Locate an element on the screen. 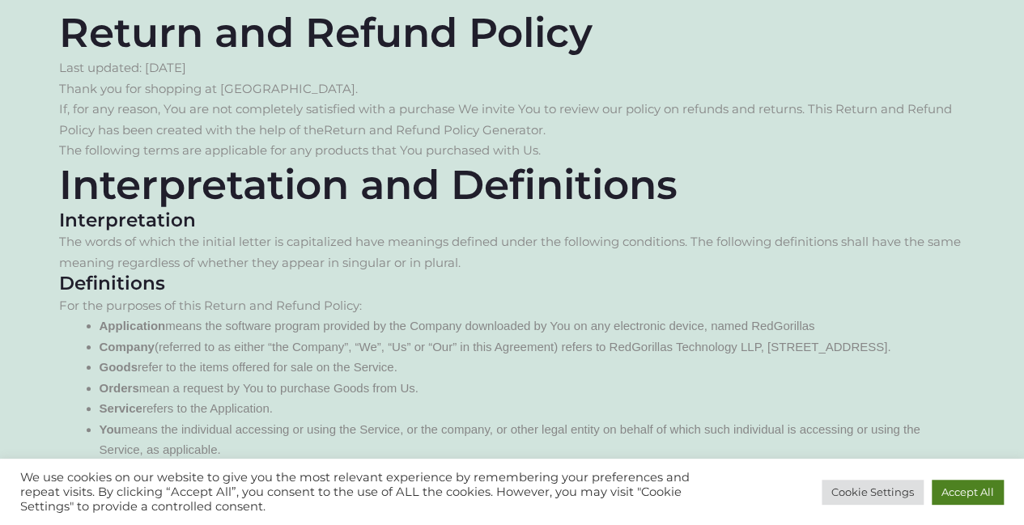 The height and width of the screenshot is (525, 1024). div: We use cookies on our website to give you the most relevant experience by remembering your prefer... is located at coordinates (364, 492).